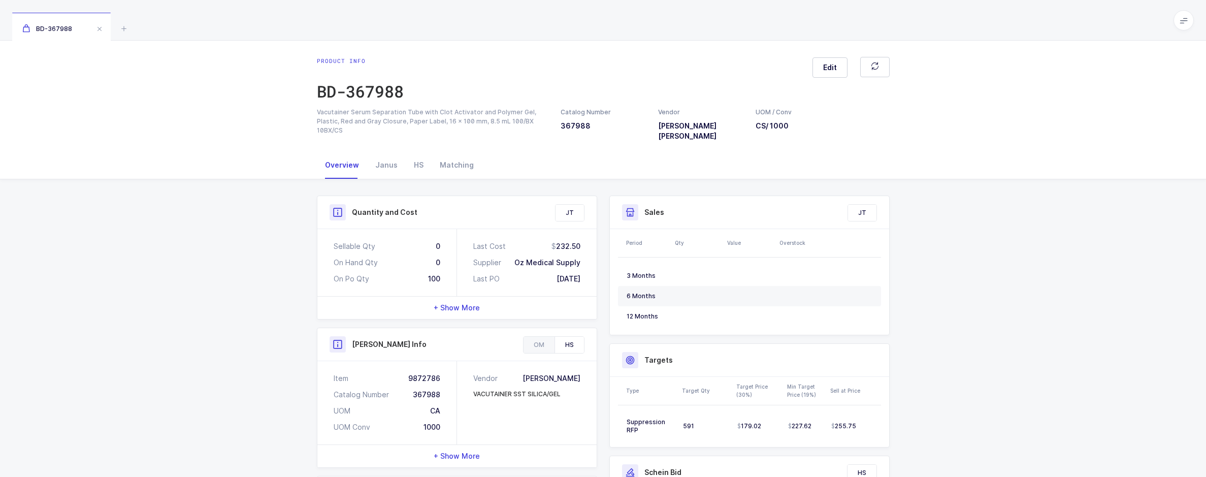 This screenshot has height=477, width=1206. Describe the element at coordinates (830, 68) in the screenshot. I see `span: Edit` at that location.